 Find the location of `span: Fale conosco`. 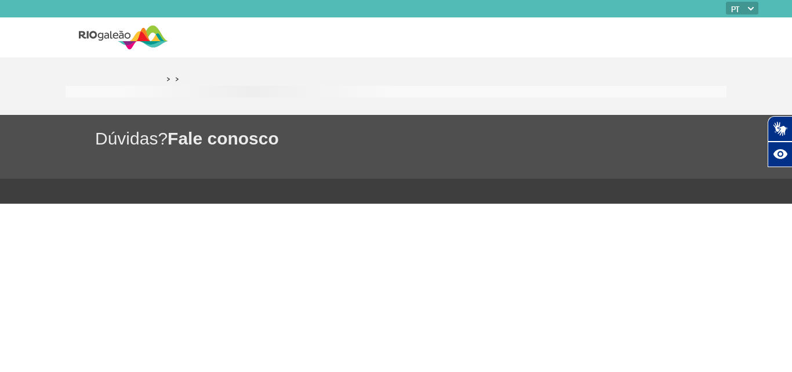

span: Fale conosco is located at coordinates (223, 138).